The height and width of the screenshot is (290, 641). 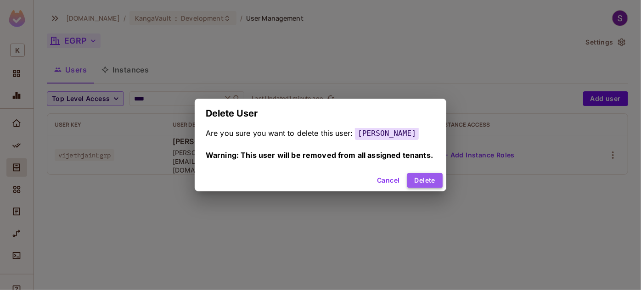 What do you see at coordinates (319, 155) in the screenshot?
I see `span: Warning: This user will be removed from all assigned tenants.` at bounding box center [319, 155].